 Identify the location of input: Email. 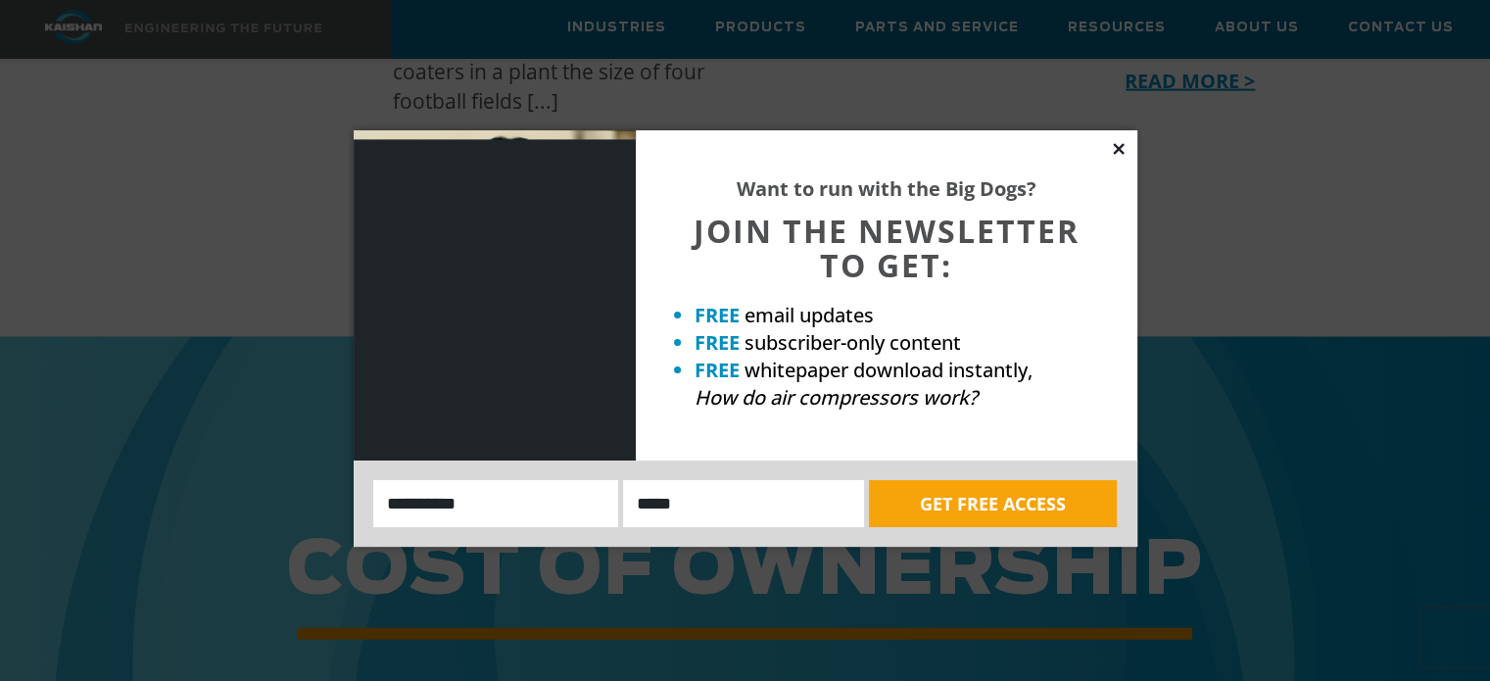
(744, 504).